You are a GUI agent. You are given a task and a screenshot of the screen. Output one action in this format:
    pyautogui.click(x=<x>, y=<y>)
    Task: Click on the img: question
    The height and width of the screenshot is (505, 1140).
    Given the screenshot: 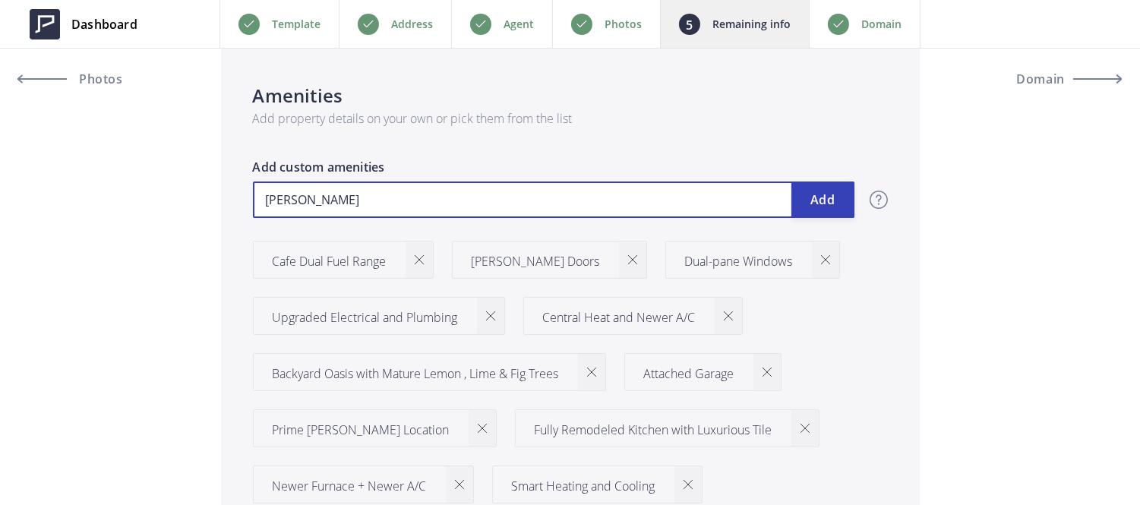 What is the action you would take?
    pyautogui.click(x=879, y=200)
    